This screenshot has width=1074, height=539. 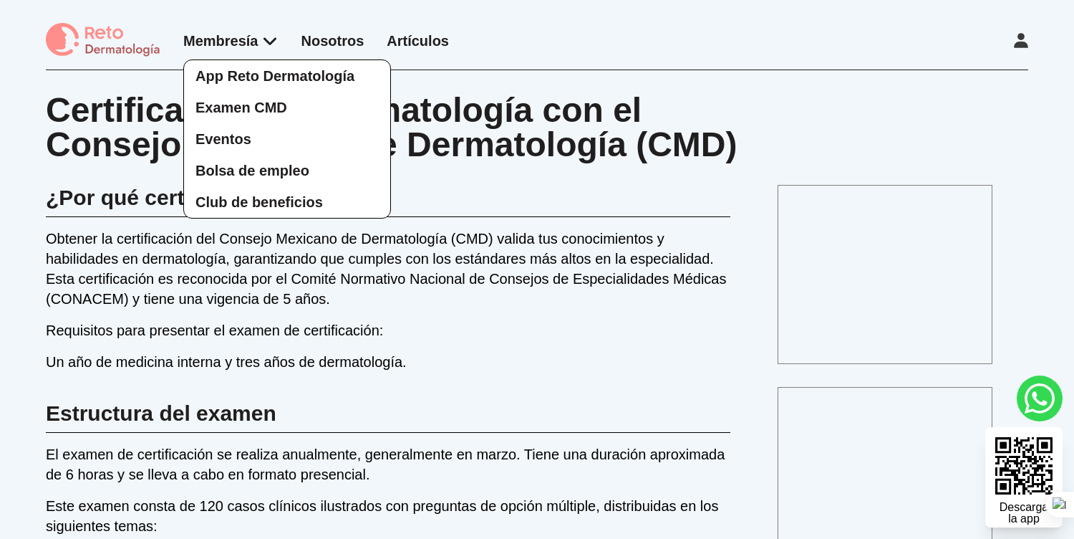 I want to click on span: El examen de certificación se realiza anualmente, generalmente en marzo. Tiene una duración aprox..., so click(x=385, y=464).